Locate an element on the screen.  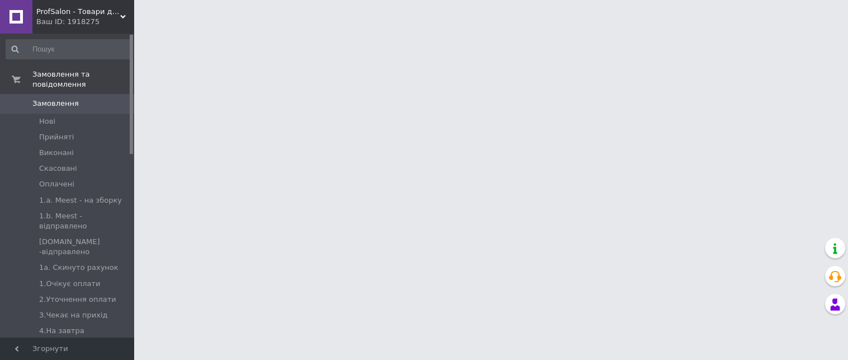
input: Пошук is located at coordinates (69, 49).